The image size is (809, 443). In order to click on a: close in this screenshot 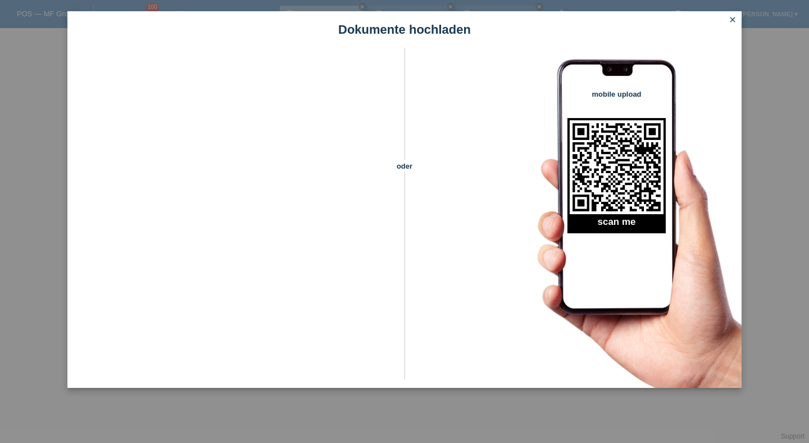, I will do `click(733, 20)`.